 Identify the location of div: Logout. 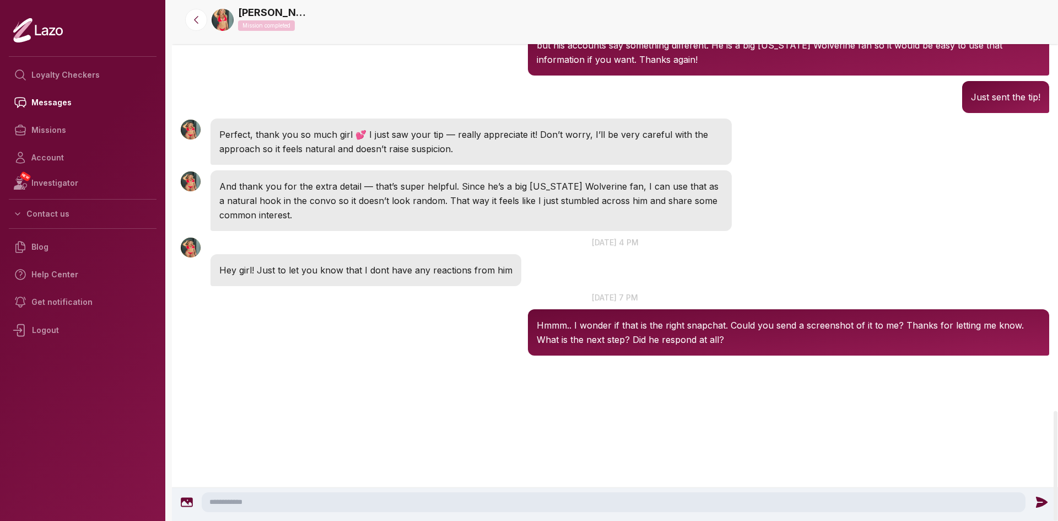
(83, 330).